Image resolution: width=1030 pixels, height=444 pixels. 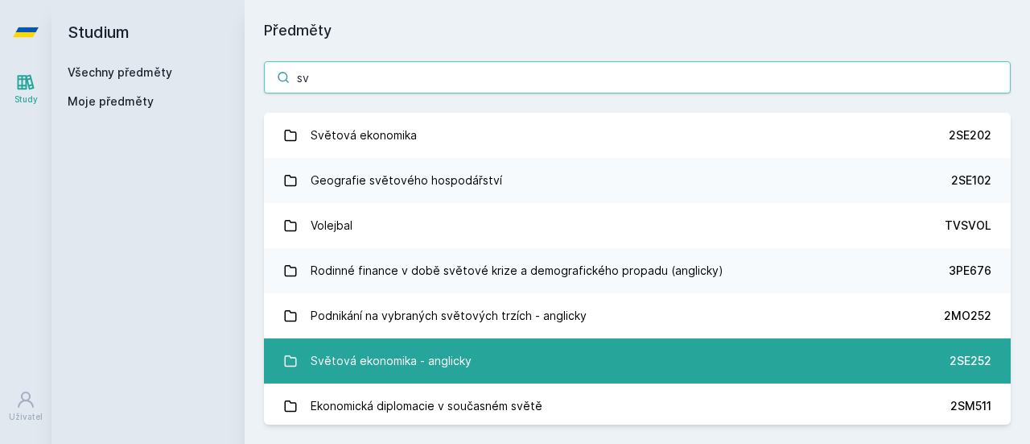 What do you see at coordinates (638, 180) in the screenshot?
I see `a: Geografie světového hospodářství 2SE102` at bounding box center [638, 180].